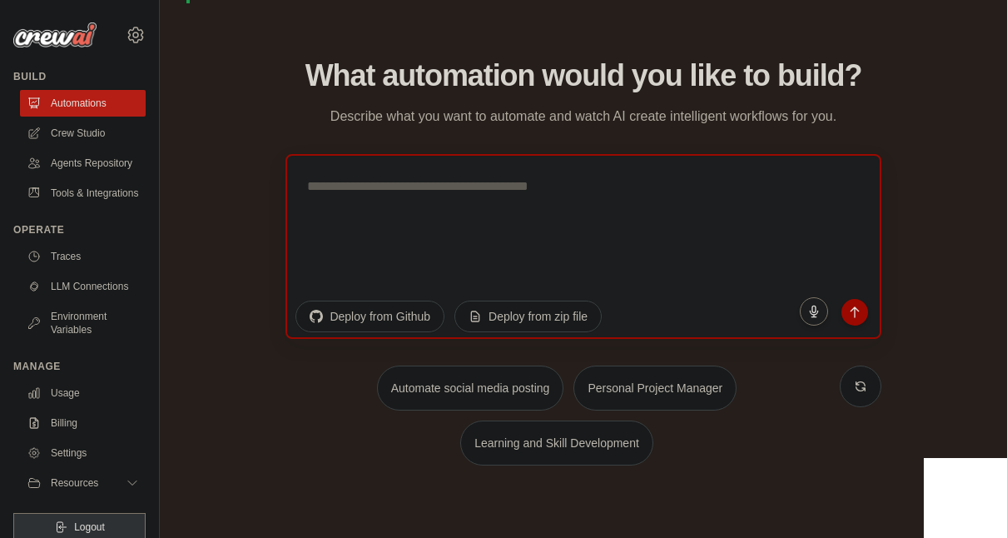 This screenshot has width=1007, height=538. What do you see at coordinates (82, 423) in the screenshot?
I see `a: Billing` at bounding box center [82, 423].